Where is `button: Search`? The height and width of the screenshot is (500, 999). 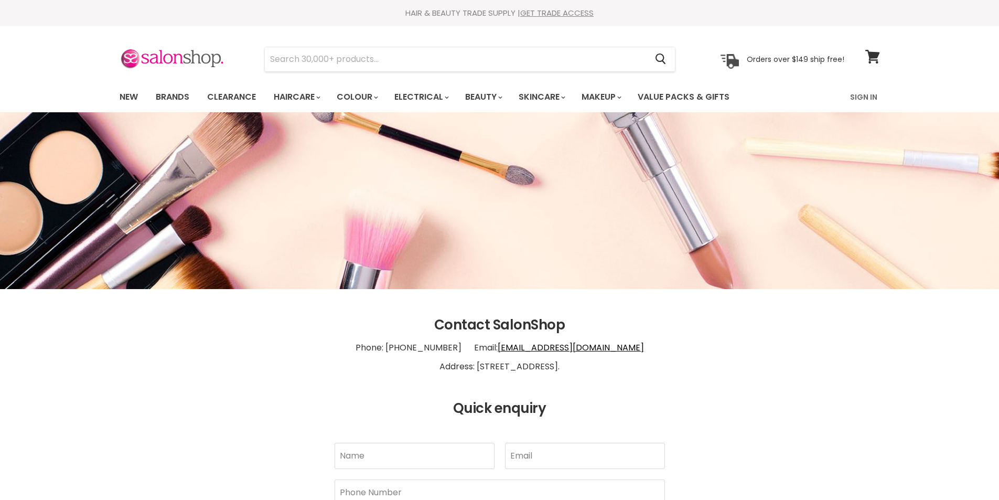 button: Search is located at coordinates (660, 59).